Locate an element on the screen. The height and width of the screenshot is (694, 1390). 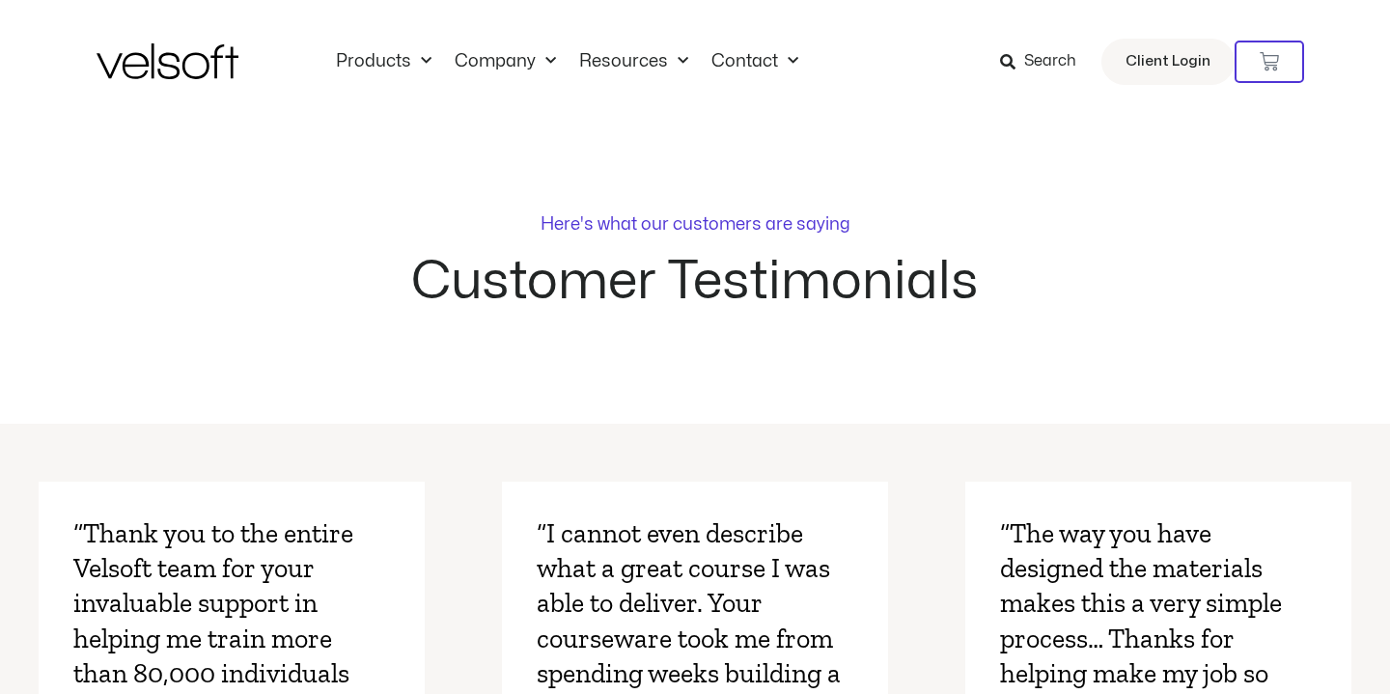
span: Search is located at coordinates (1050, 62).